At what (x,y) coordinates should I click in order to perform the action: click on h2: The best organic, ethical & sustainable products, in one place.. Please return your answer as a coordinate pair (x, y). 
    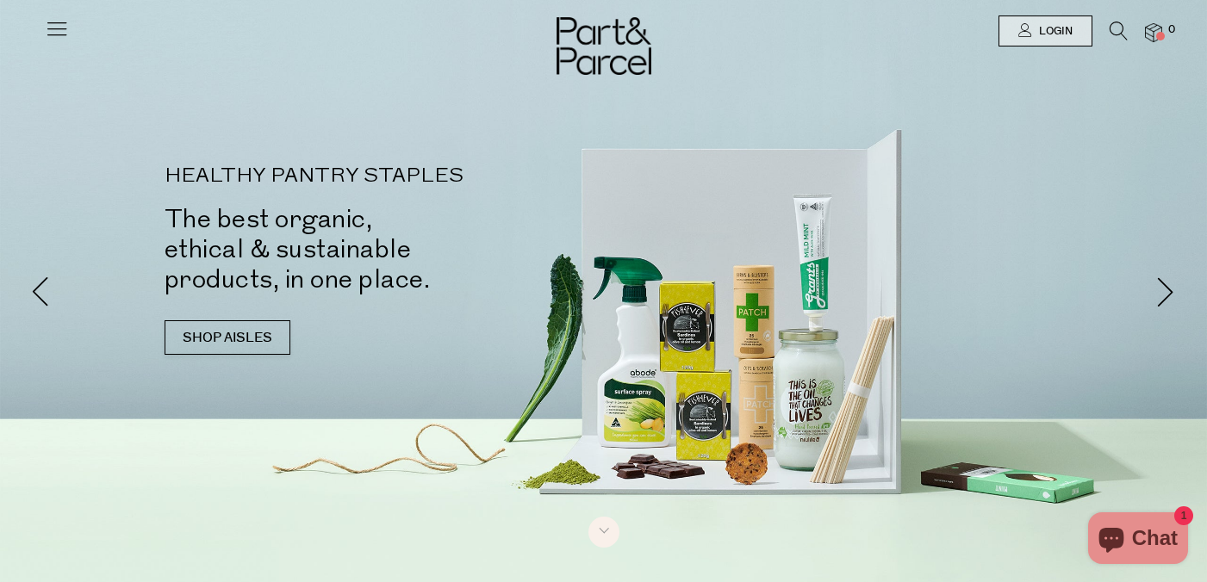
    Looking at the image, I should click on (397, 249).